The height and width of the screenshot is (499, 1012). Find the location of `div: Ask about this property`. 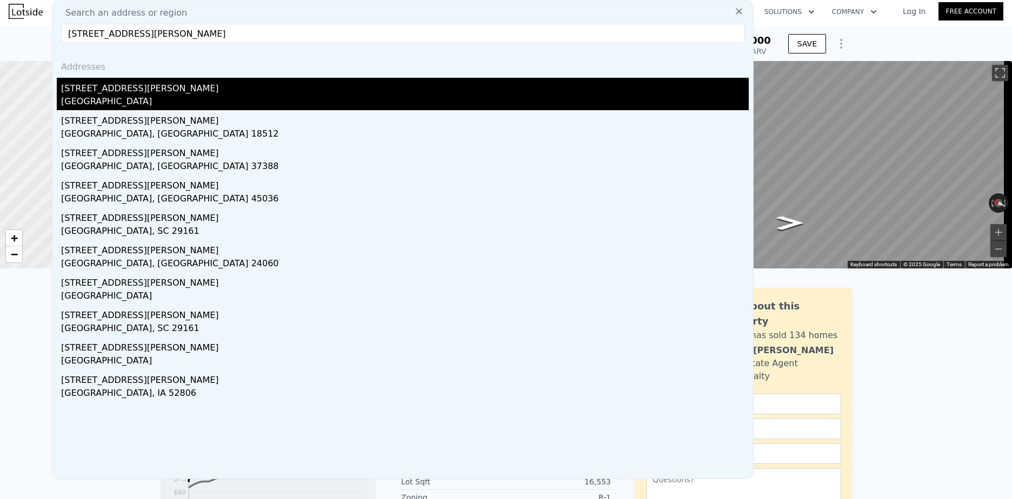

div: Ask about this property is located at coordinates (781, 314).